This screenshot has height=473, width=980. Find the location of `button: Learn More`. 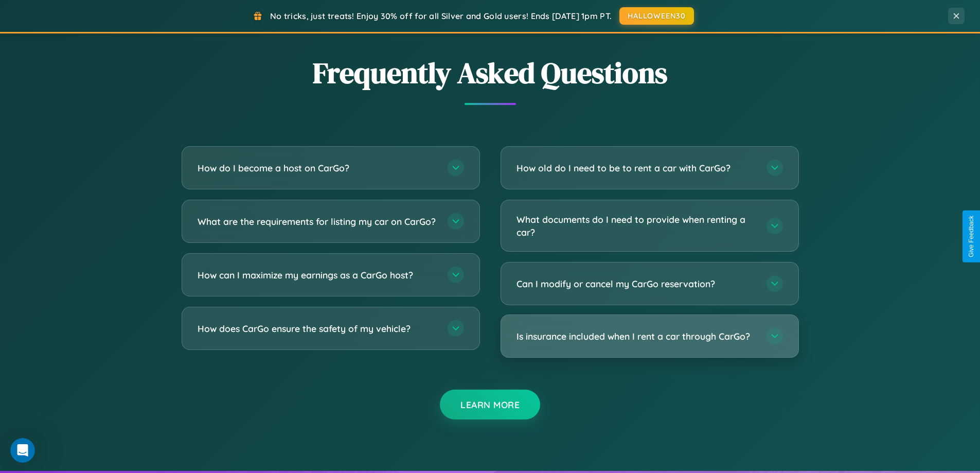

button: Learn More is located at coordinates (490, 404).